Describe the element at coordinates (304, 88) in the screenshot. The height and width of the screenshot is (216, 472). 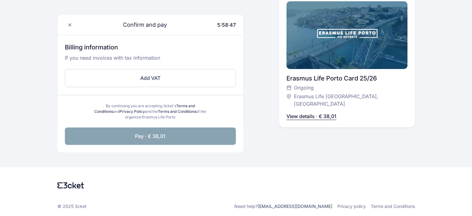
I see `span: Ongoing` at that location.